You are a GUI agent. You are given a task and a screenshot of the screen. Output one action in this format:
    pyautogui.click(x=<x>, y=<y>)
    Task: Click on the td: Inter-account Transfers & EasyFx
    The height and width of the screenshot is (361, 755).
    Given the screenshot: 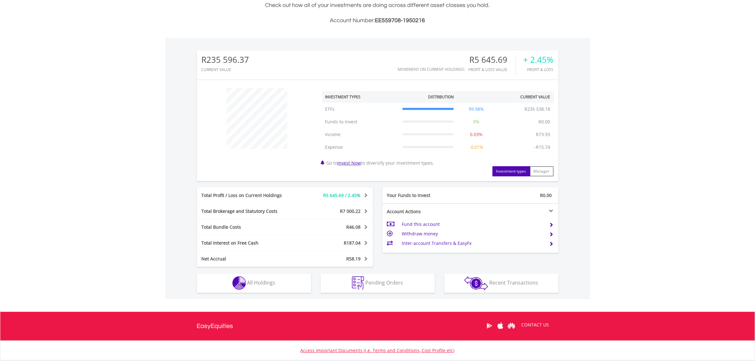 What is the action you would take?
    pyautogui.click(x=473, y=243)
    